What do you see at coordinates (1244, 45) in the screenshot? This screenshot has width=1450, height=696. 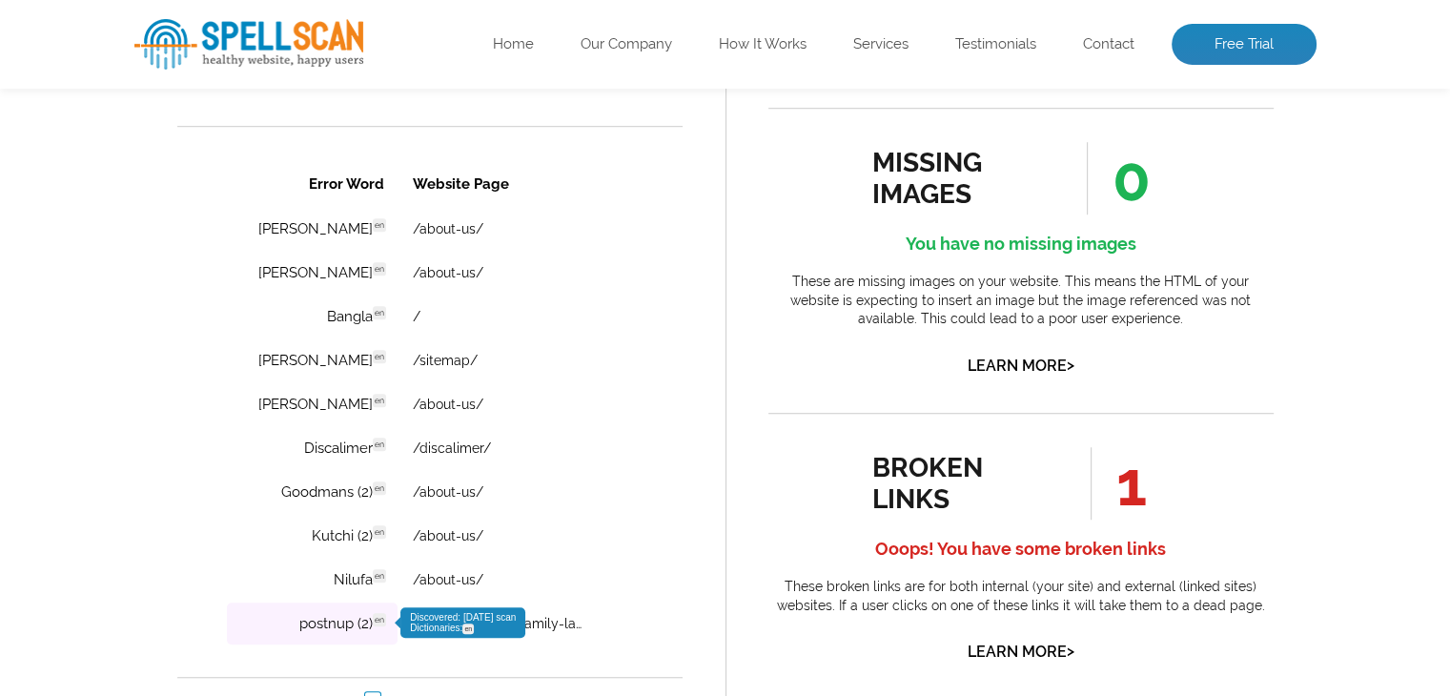 I see `a: Free Trial` at bounding box center [1244, 45].